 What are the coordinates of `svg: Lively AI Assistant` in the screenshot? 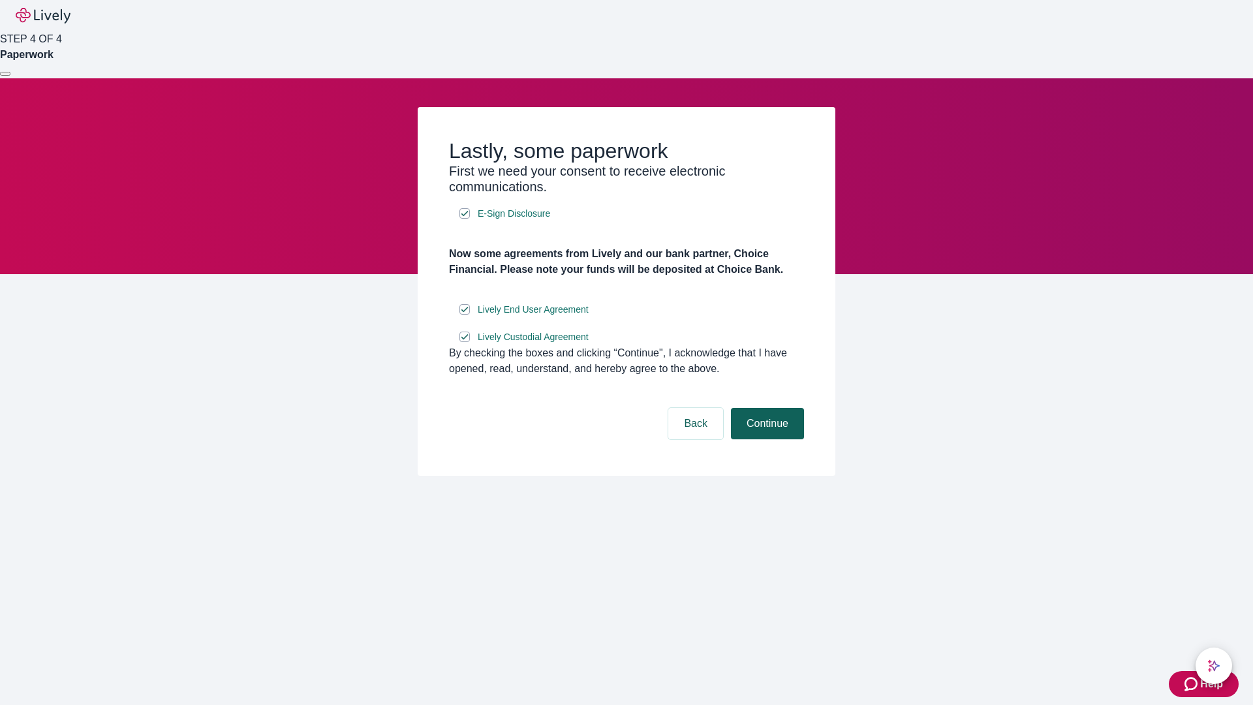 It's located at (1214, 666).